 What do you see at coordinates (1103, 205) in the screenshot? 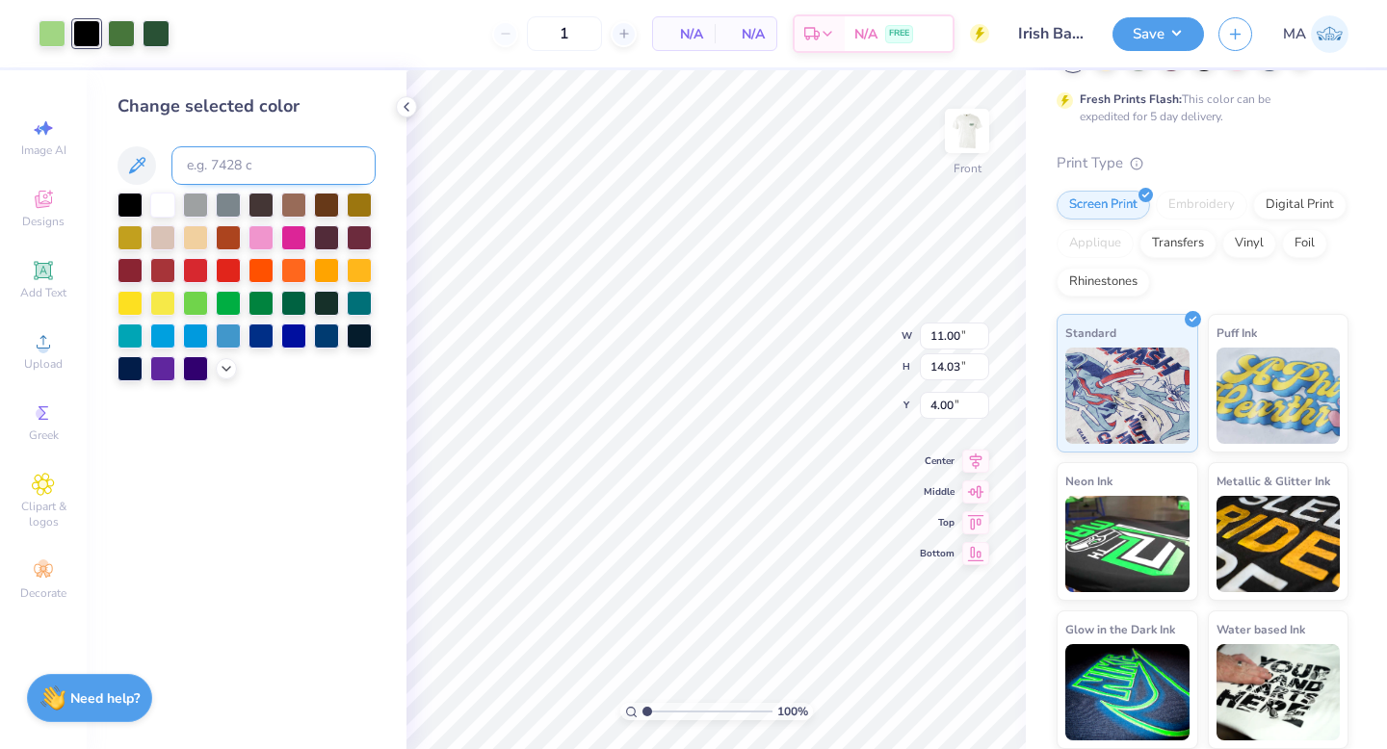
I see `div: Screen Print` at bounding box center [1103, 205].